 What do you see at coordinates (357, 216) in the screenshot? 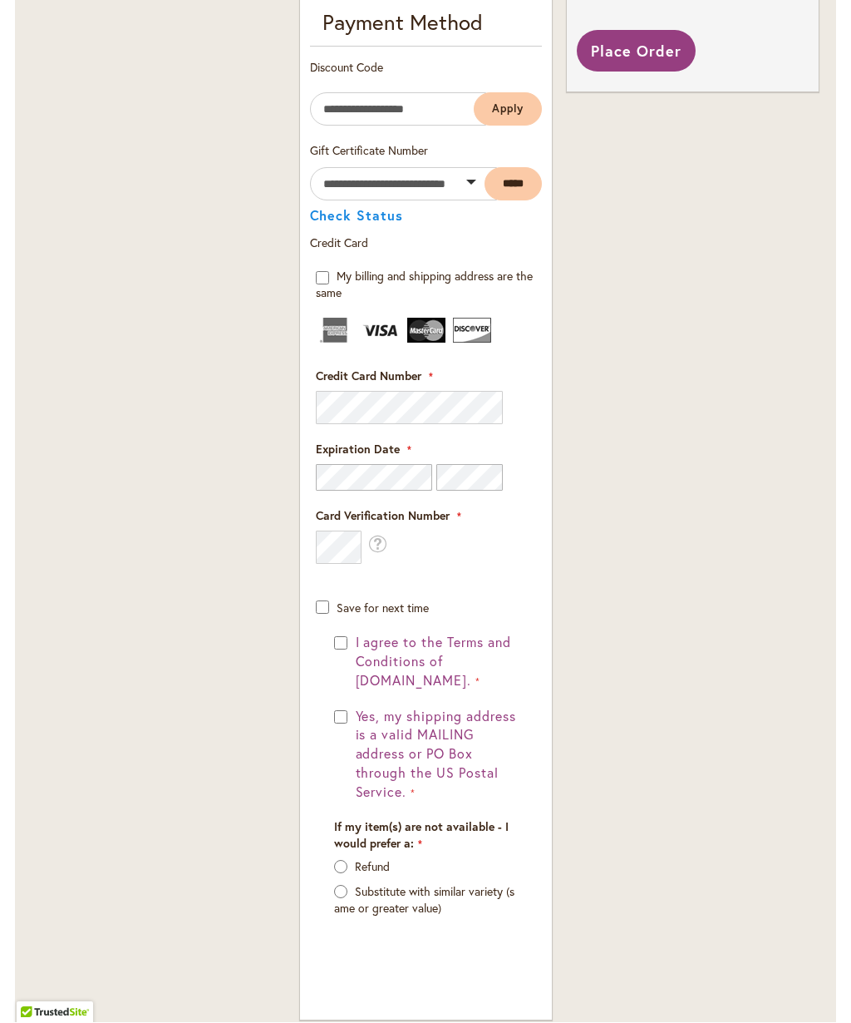
I see `button: Check Status` at bounding box center [357, 216].